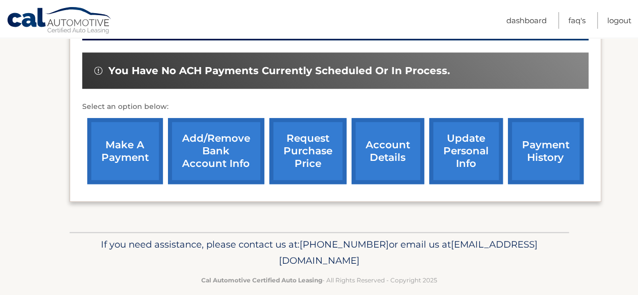 This screenshot has width=638, height=295. What do you see at coordinates (262, 280) in the screenshot?
I see `strong: Cal Automotive Certified Auto Leasing` at bounding box center [262, 280].